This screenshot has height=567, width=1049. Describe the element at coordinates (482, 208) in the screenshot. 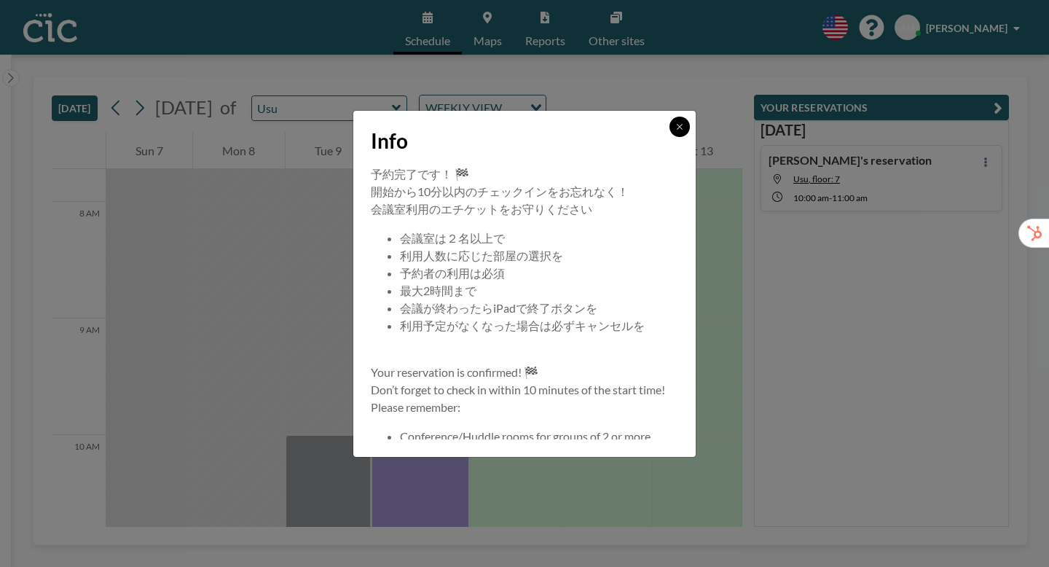

I see `span: 会議室利用のエチケットをお守りください` at that location.